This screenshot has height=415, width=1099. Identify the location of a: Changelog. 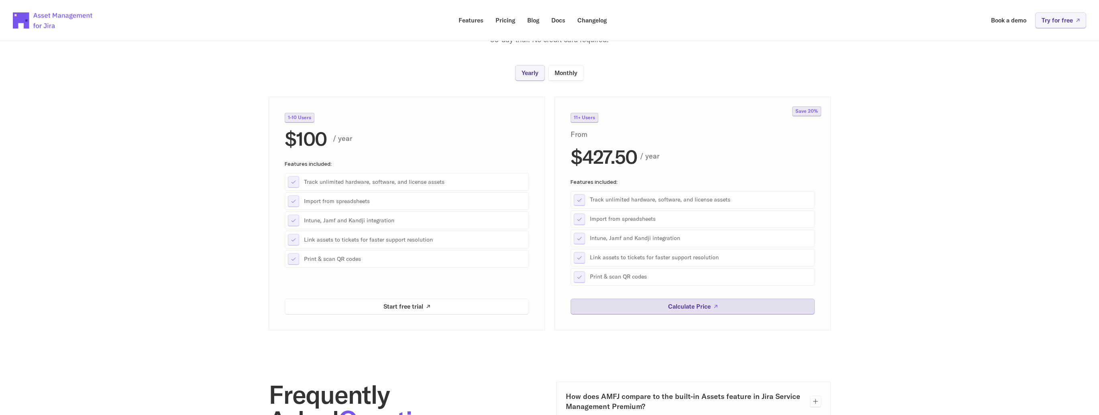
(592, 20).